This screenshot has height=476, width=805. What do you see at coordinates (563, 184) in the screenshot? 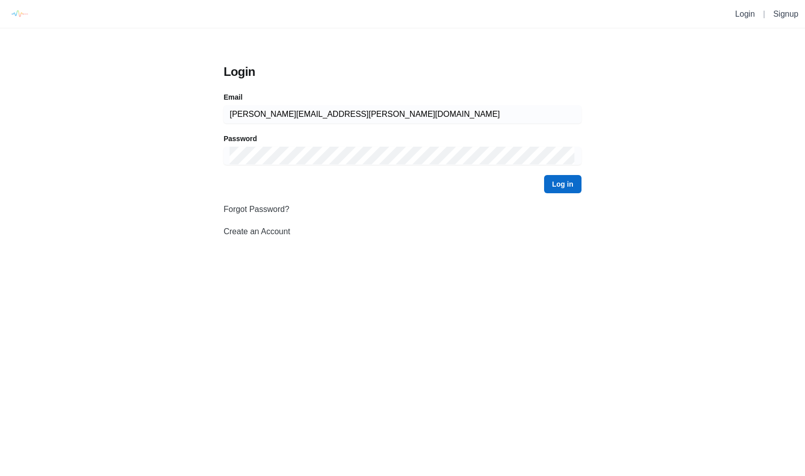
I see `button: Log in` at bounding box center [563, 184].